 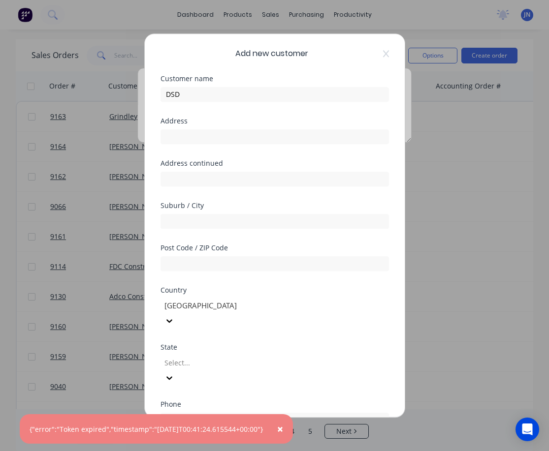 I want to click on div: State, so click(x=275, y=348).